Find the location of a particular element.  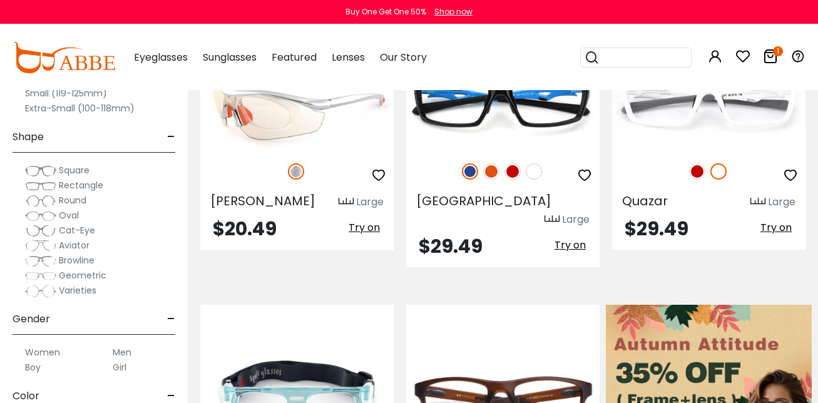

img: Geometric.png is located at coordinates (41, 276).